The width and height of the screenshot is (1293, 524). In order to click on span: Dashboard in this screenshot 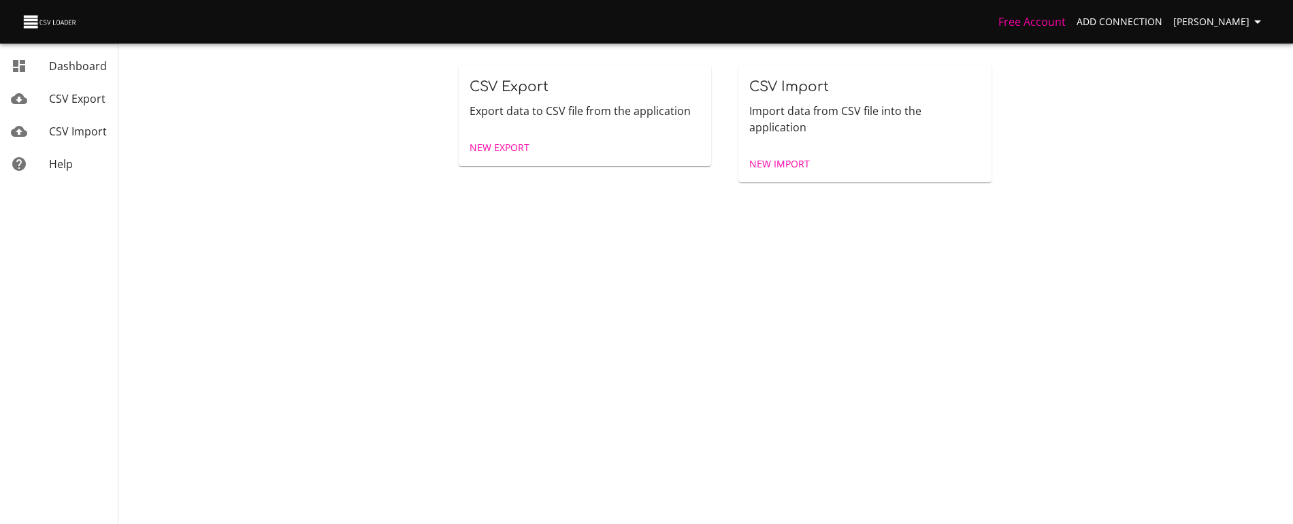, I will do `click(78, 66)`.